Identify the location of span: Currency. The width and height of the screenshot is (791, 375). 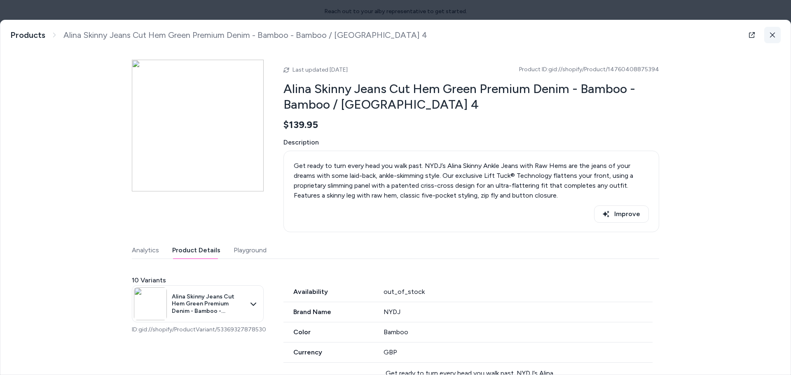
(328, 353).